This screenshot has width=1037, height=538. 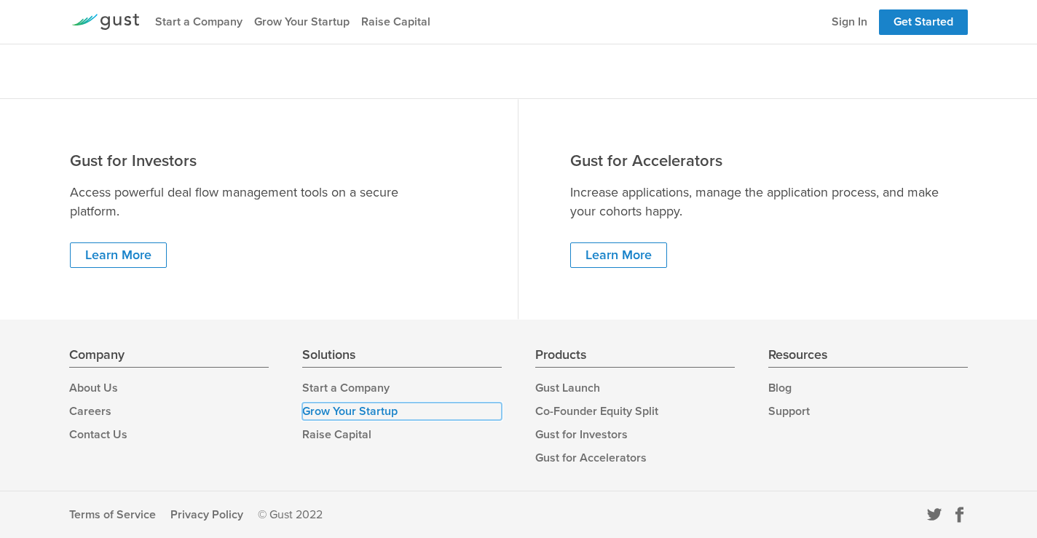 What do you see at coordinates (635, 435) in the screenshot?
I see `a: Gust for Investors` at bounding box center [635, 435].